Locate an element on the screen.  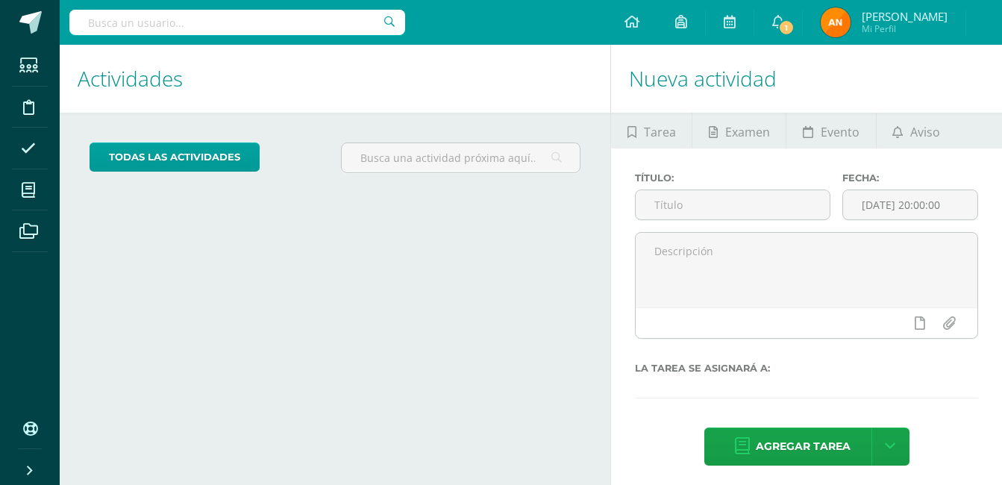
h1: Nueva actividad is located at coordinates (807, 78).